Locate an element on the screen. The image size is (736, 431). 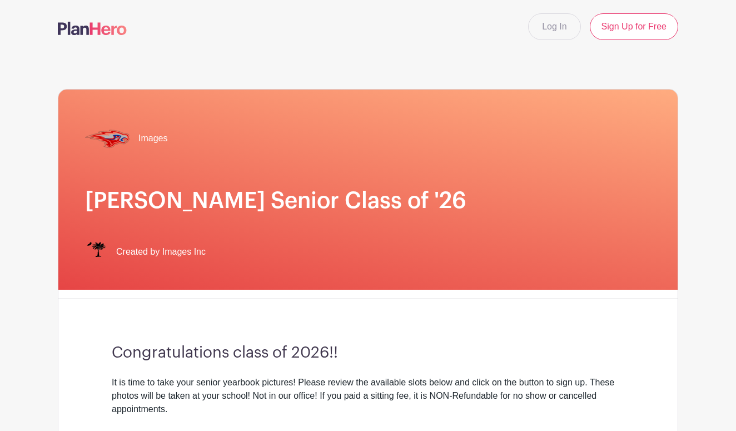
img: hammond%20transp.%20(1).png is located at coordinates (107, 138).